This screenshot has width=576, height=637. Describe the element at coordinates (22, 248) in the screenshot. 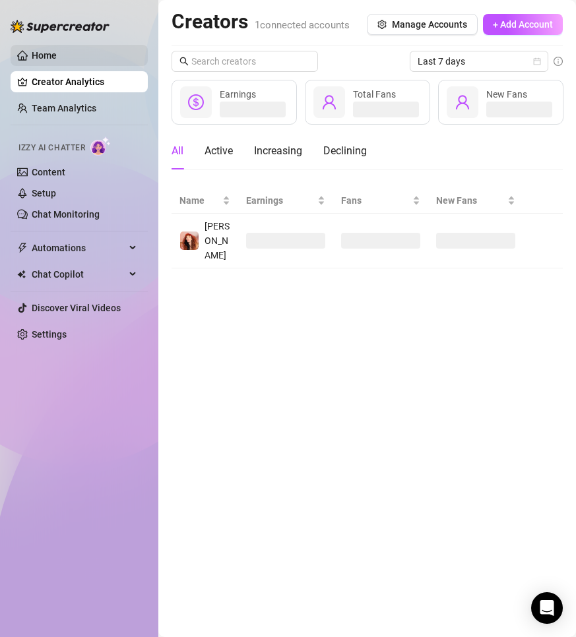

I see `span: thunderbolt` at that location.